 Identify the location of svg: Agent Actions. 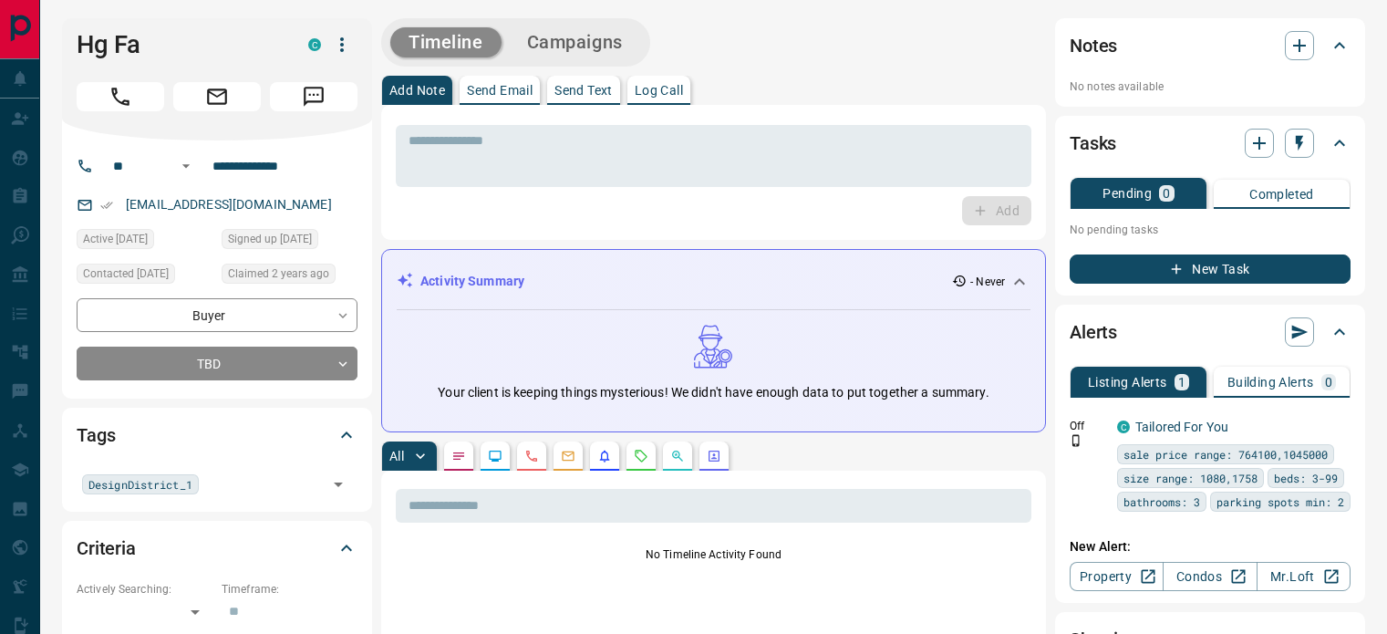
(714, 456).